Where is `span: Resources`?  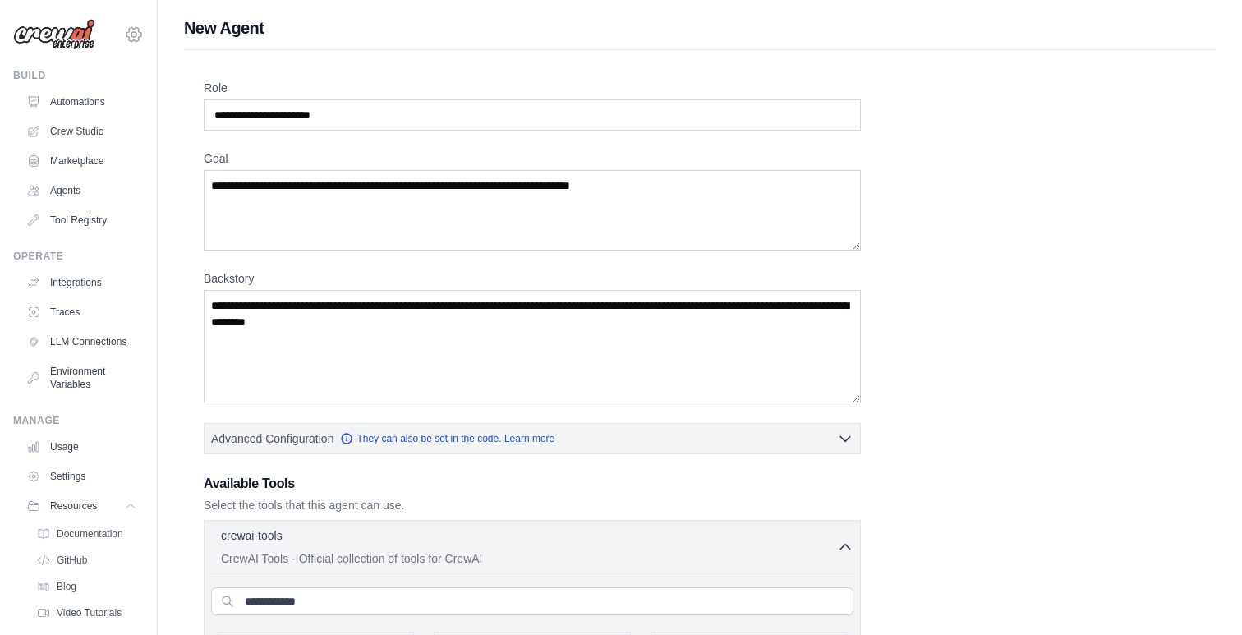
span: Resources is located at coordinates (73, 506).